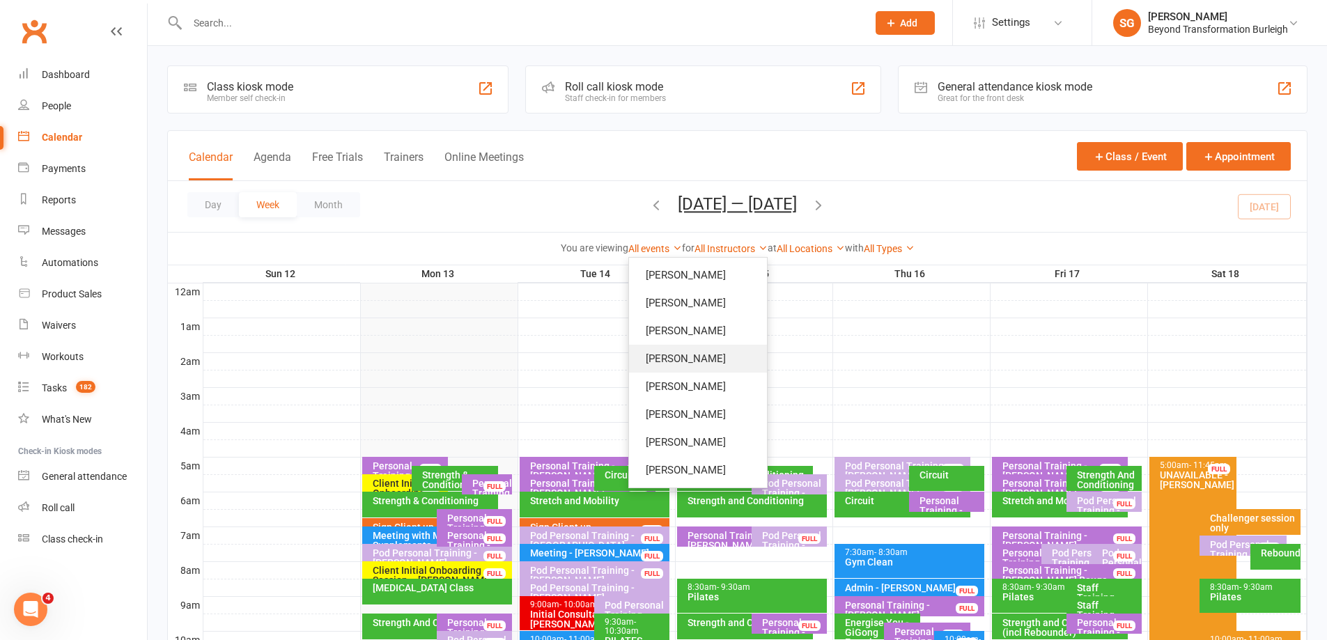 The width and height of the screenshot is (1327, 640). I want to click on button: Week, so click(268, 205).